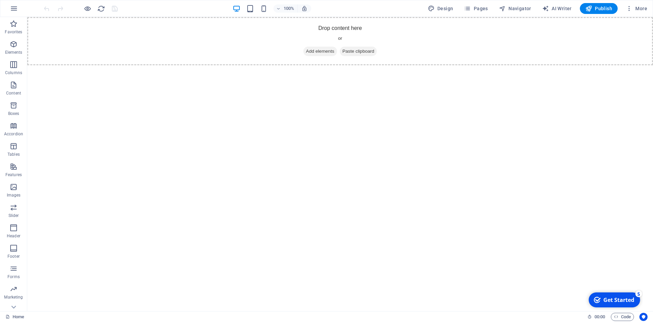 This screenshot has height=322, width=653. Describe the element at coordinates (600, 317) in the screenshot. I see `span: 00 00` at that location.